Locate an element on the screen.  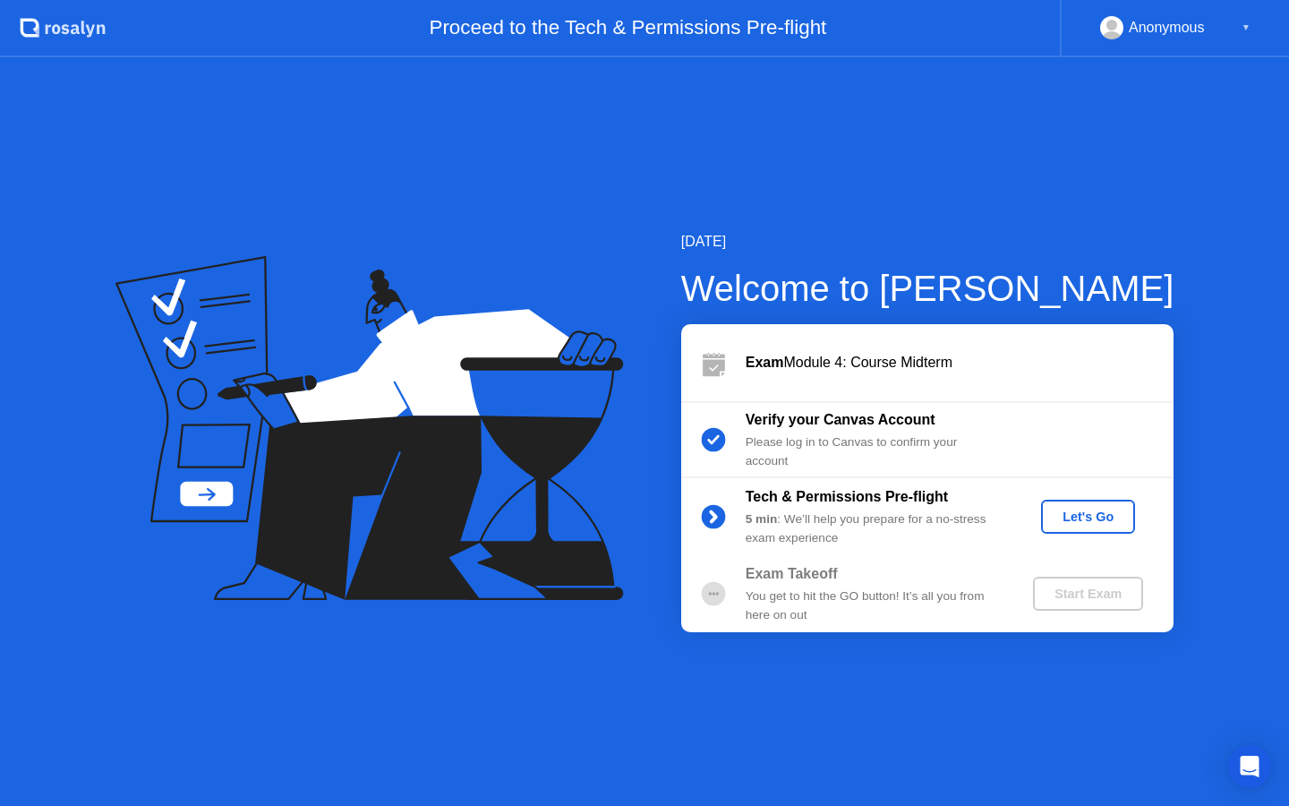
div: You get to hit the GO button! It’s all you from here on out is located at coordinates (875, 605).